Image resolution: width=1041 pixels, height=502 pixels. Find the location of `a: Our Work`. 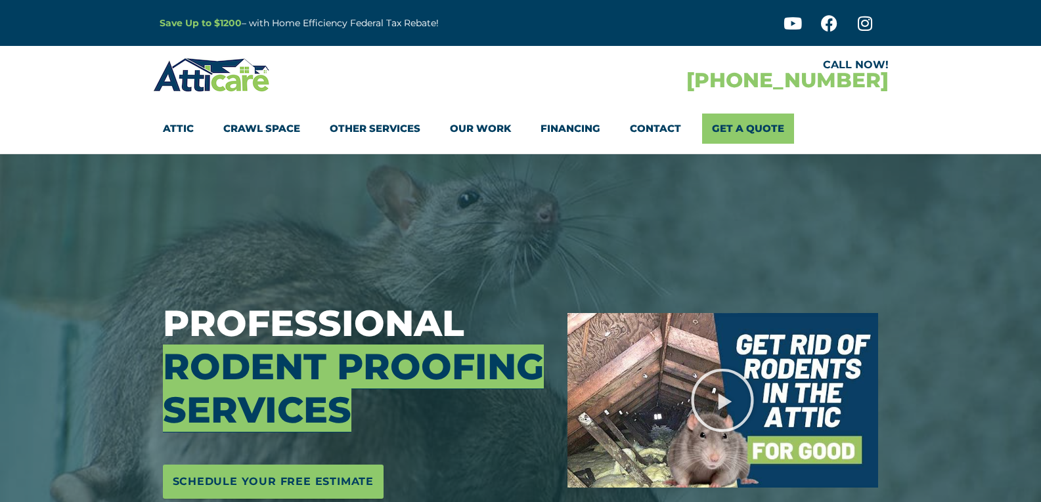

a: Our Work is located at coordinates (480, 129).